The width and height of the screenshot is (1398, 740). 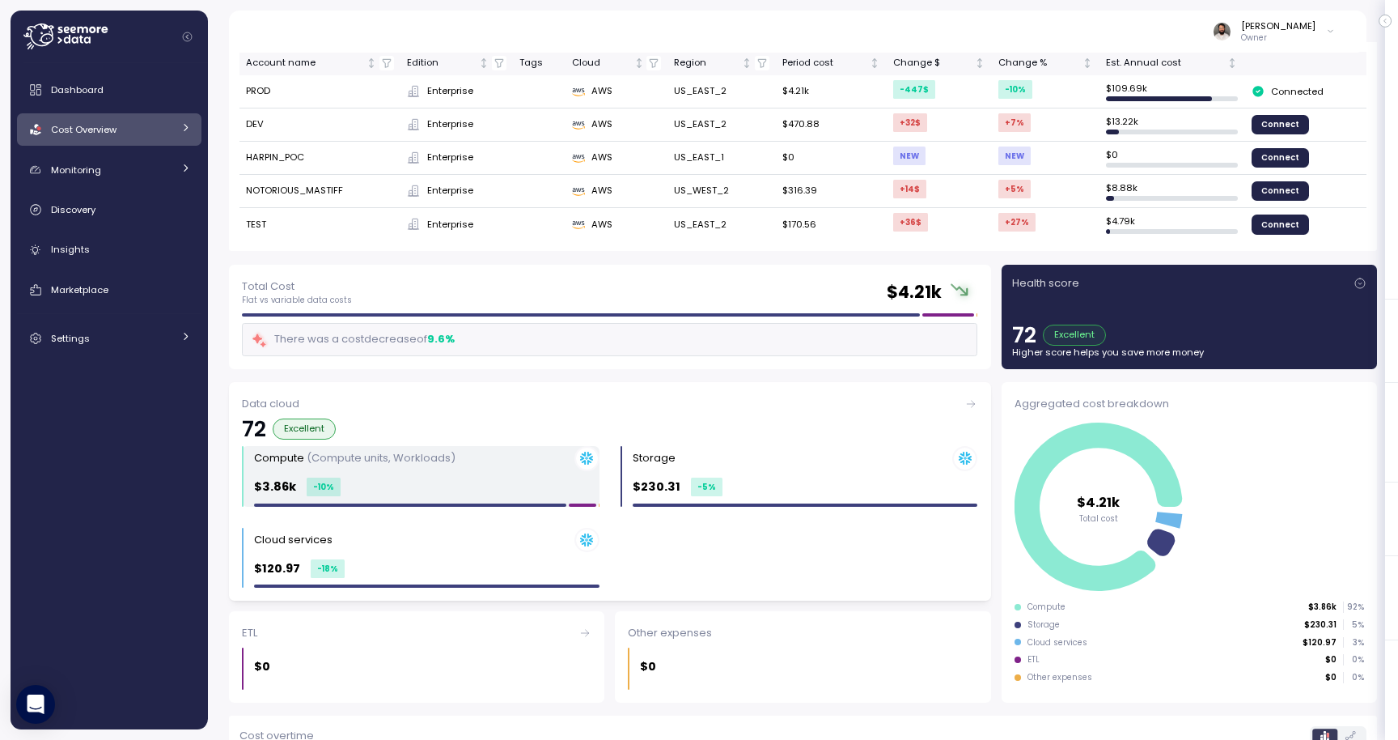 I want to click on td: TEST, so click(x=320, y=224).